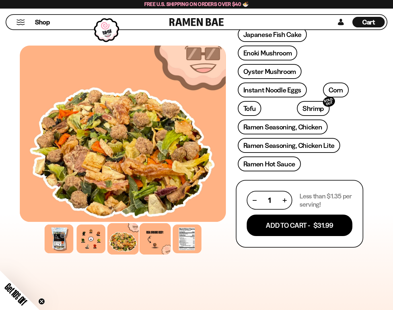 Image resolution: width=393 pixels, height=310 pixels. Describe the element at coordinates (20, 22) in the screenshot. I see `button: Mobile Menu Trigger` at that location.